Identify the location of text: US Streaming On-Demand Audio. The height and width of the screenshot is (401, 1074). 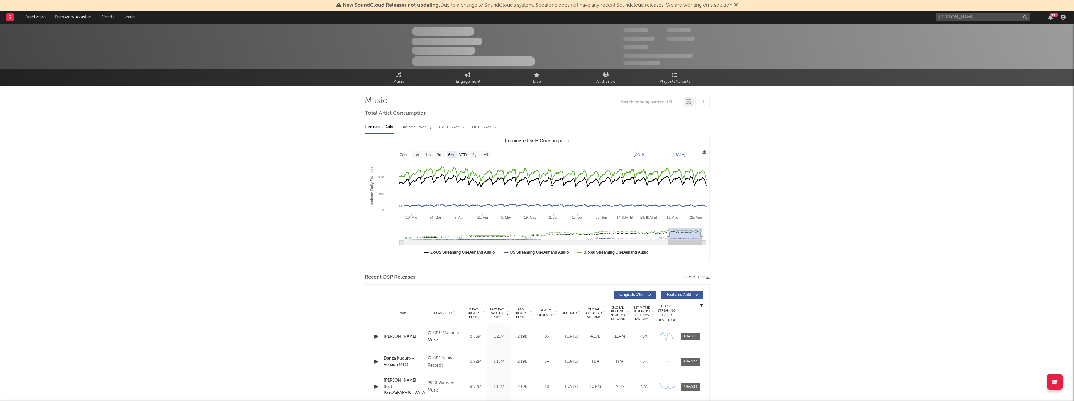
(539, 252).